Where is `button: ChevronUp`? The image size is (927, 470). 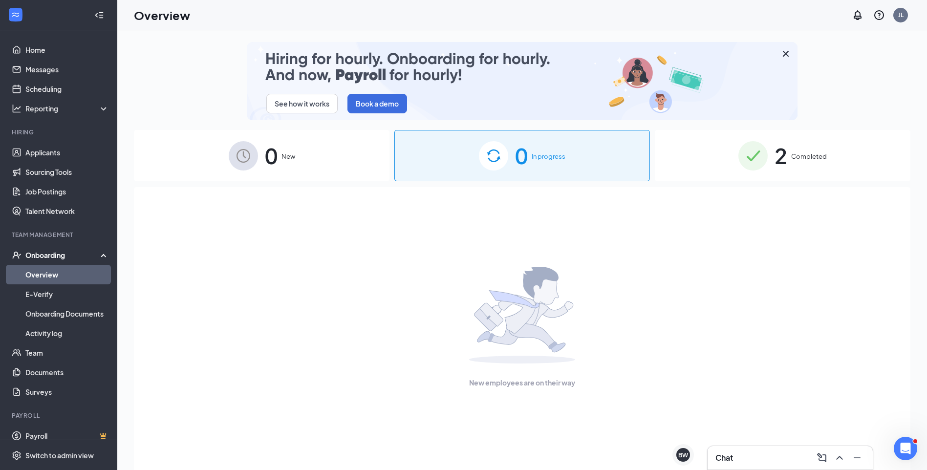
button: ChevronUp is located at coordinates (840, 458).